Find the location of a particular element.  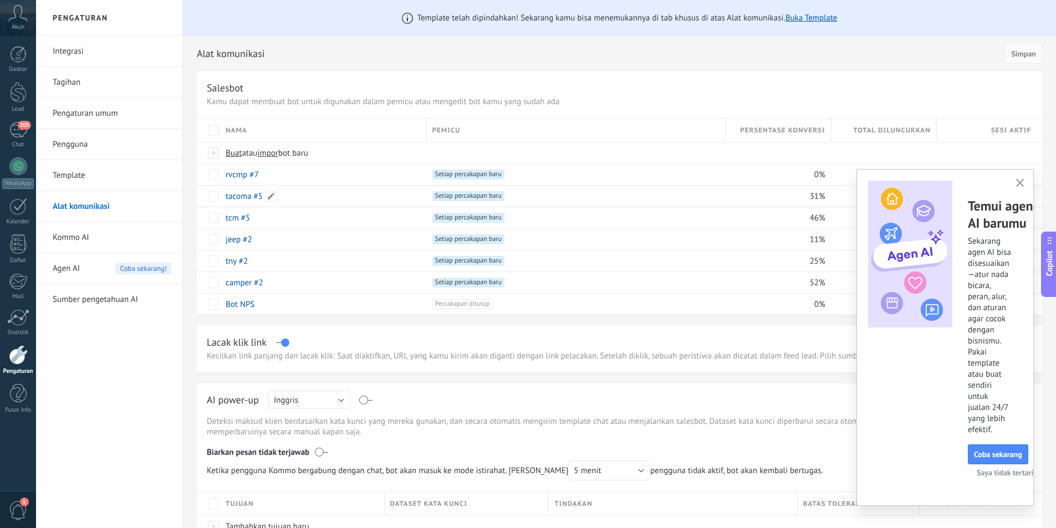

span: Nama is located at coordinates (236, 130).